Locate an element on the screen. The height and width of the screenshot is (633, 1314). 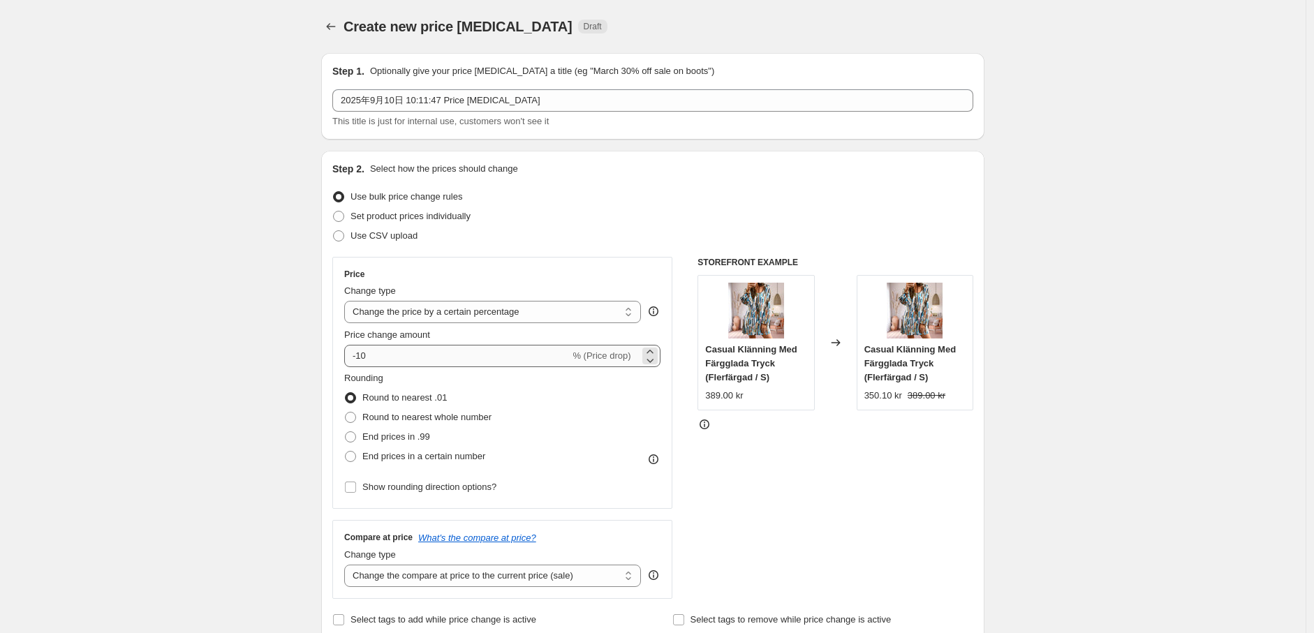
input: -15 is located at coordinates (456, 356).